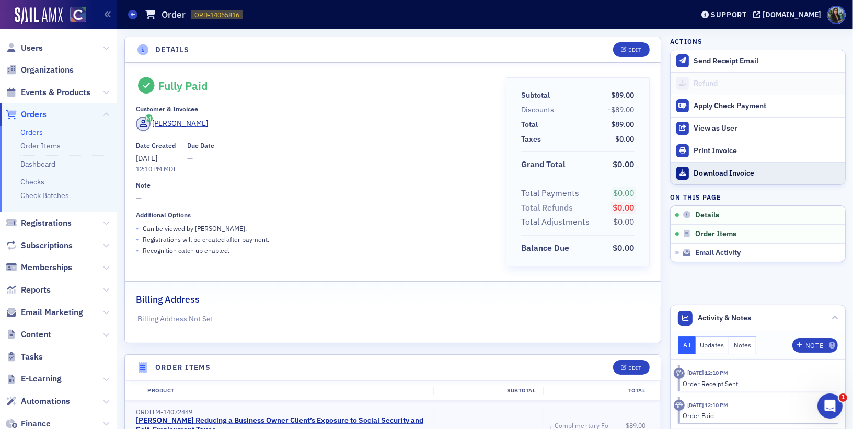  Describe the element at coordinates (281, 412) in the screenshot. I see `div: ORDITM-14072449` at that location.